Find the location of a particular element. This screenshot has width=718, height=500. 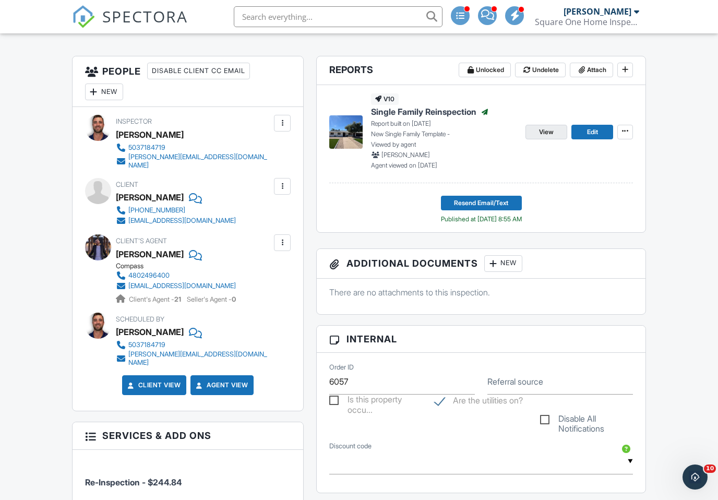

span: Scheduled By is located at coordinates (140, 319).